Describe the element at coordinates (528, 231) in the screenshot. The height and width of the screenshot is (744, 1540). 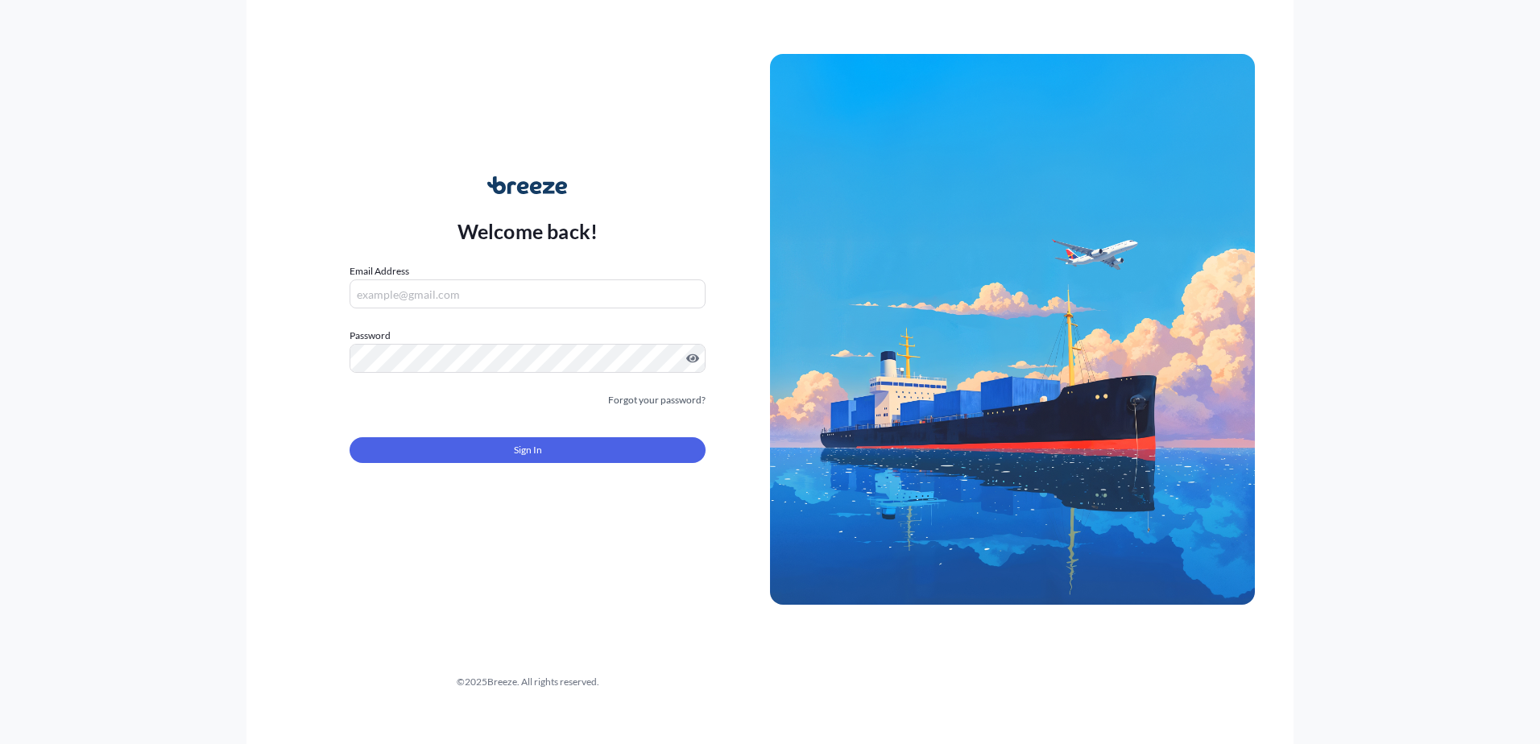
I see `p: Welcome back!` at that location.